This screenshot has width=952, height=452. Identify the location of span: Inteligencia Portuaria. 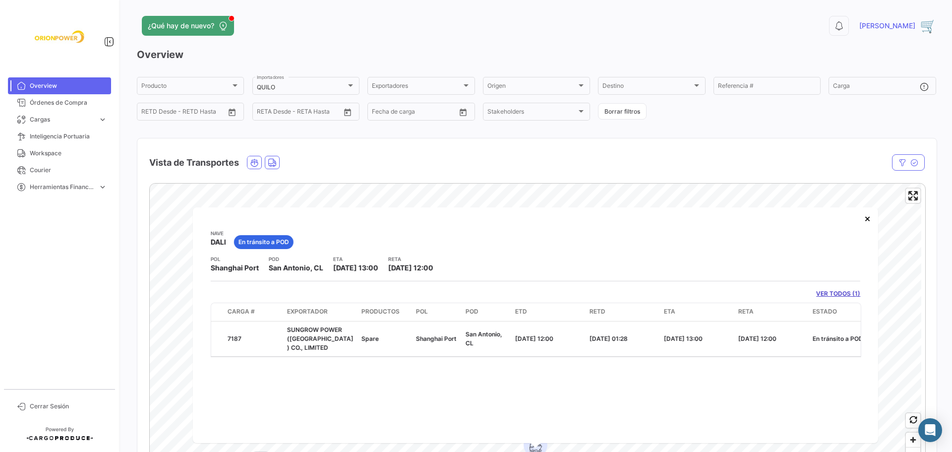
(68, 136).